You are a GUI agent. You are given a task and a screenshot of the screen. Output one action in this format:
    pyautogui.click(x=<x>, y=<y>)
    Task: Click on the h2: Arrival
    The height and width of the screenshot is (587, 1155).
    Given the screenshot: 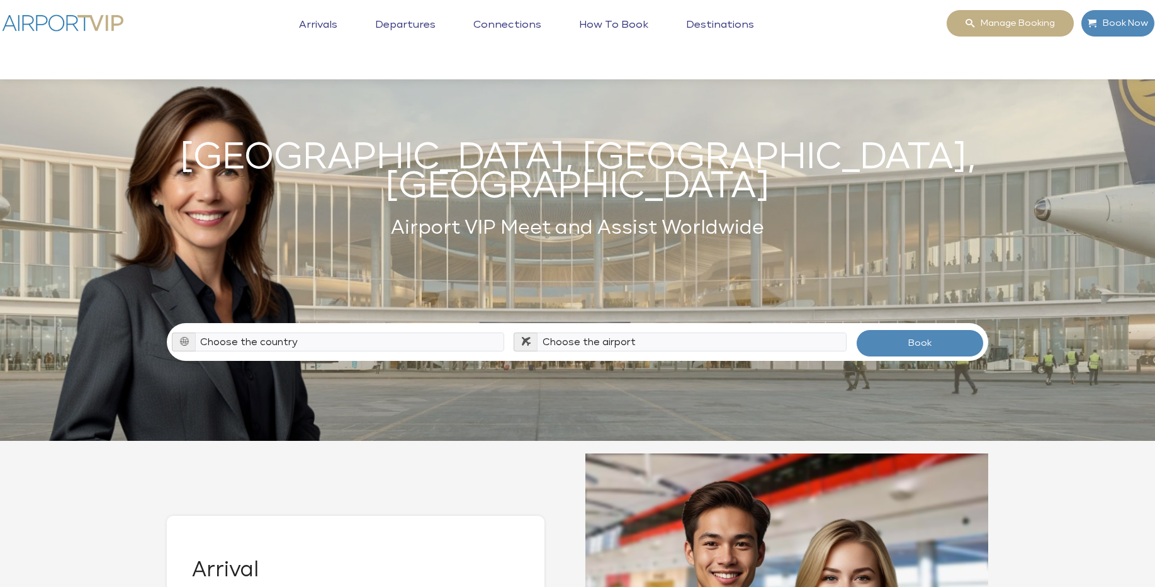 What is the action you would take?
    pyautogui.click(x=356, y=570)
    